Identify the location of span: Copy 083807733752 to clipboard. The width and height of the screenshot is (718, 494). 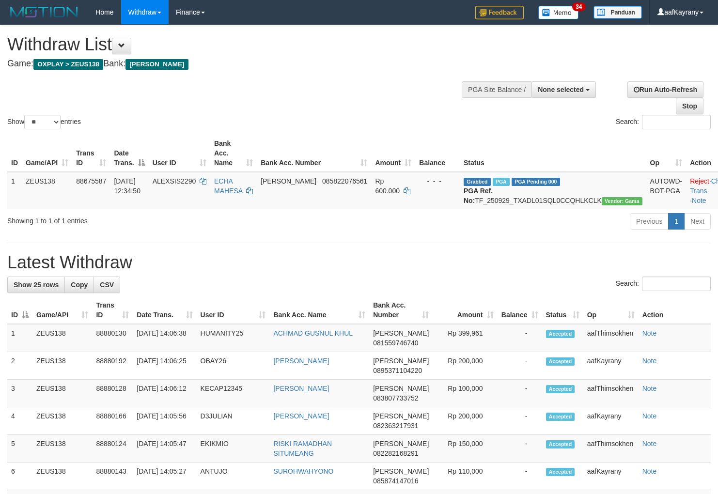
(395, 398).